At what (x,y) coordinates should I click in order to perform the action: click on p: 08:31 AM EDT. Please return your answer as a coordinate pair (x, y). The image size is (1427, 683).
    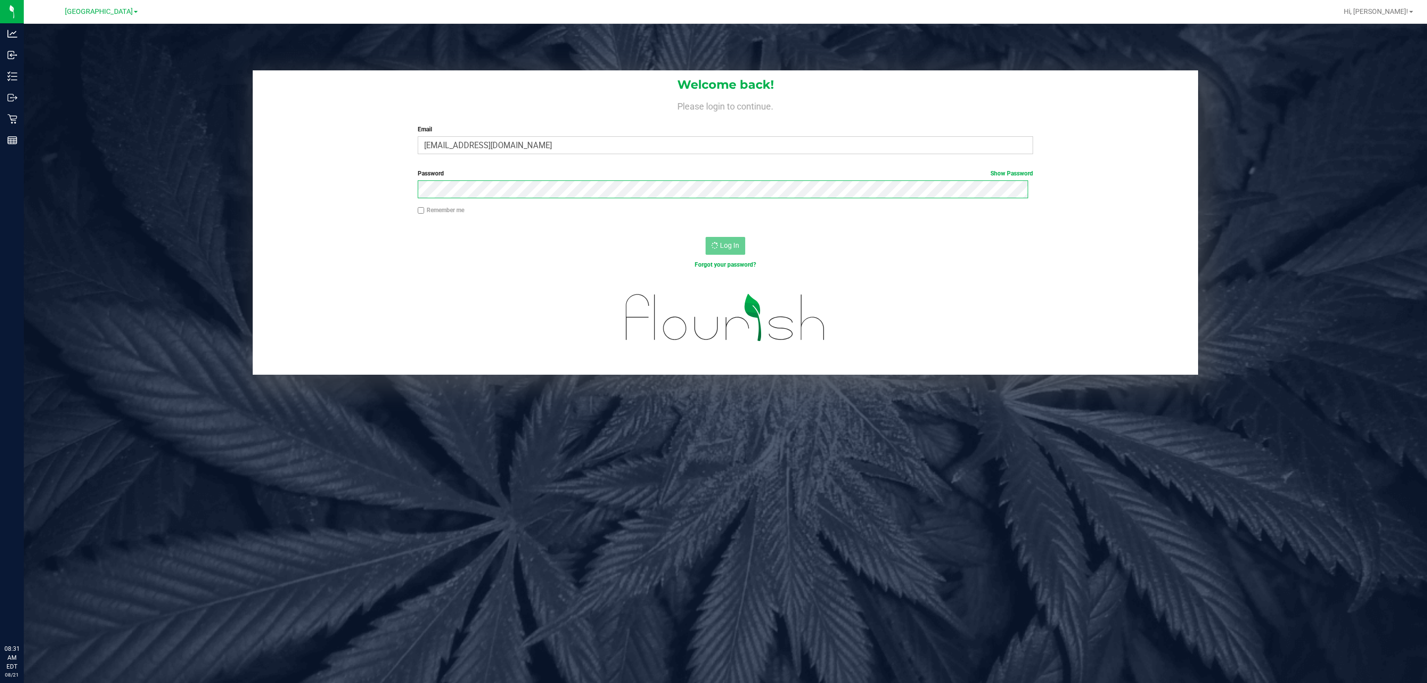
    Looking at the image, I should click on (12, 658).